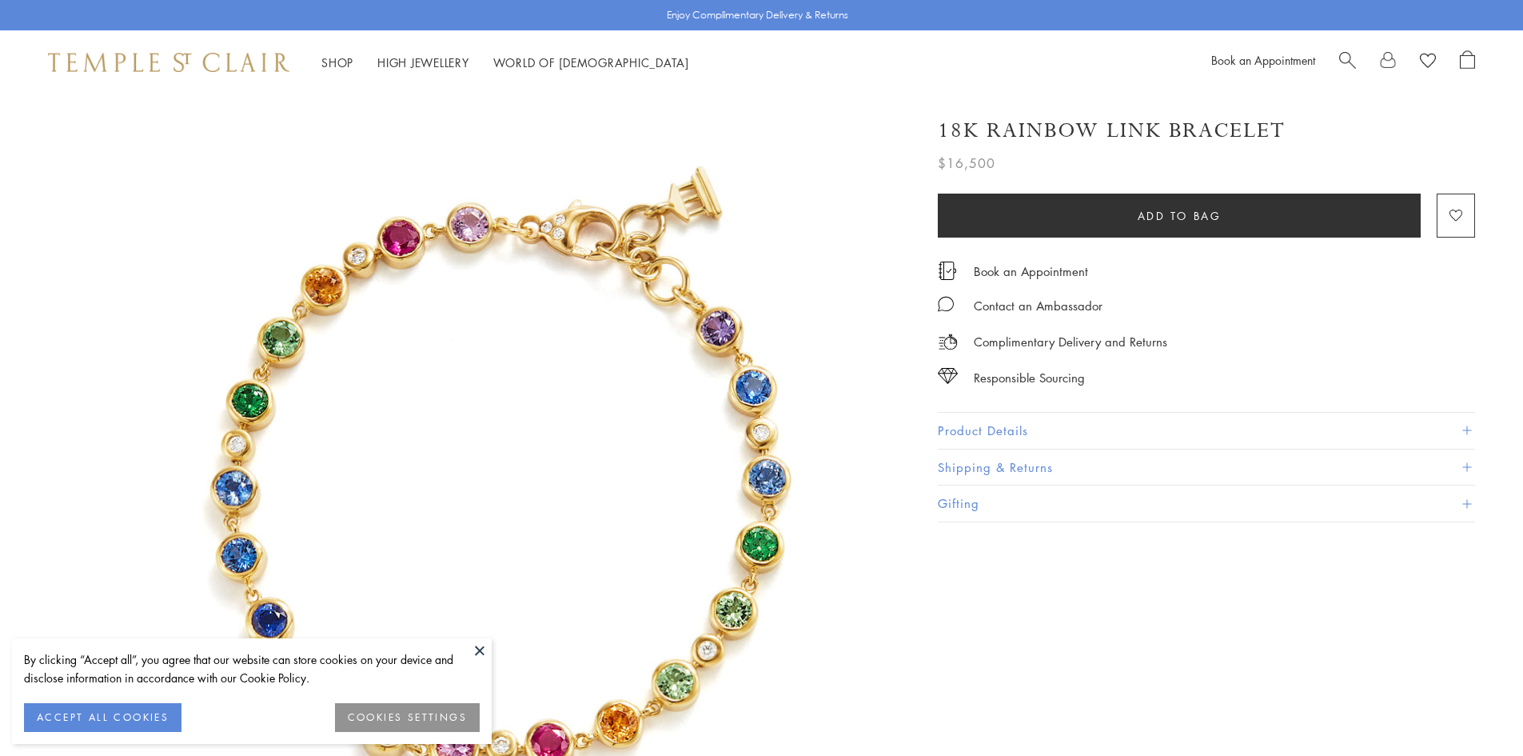 Image resolution: width=1523 pixels, height=756 pixels. What do you see at coordinates (102, 717) in the screenshot?
I see `button: ACCEPT ALL COOKIES` at bounding box center [102, 717].